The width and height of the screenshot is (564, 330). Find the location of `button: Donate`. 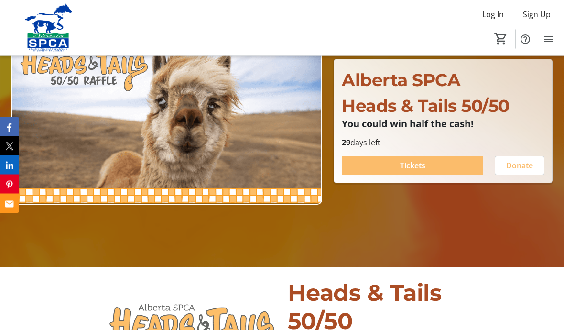

button: Donate is located at coordinates (520, 166).